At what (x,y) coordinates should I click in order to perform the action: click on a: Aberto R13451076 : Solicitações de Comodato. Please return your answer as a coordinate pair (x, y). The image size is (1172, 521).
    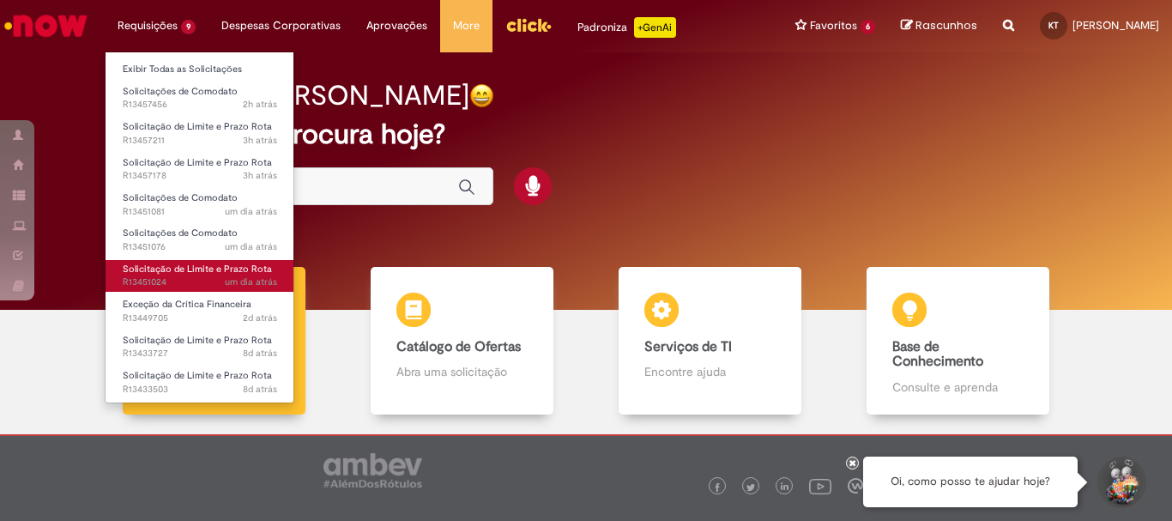
    Looking at the image, I should click on (200, 239).